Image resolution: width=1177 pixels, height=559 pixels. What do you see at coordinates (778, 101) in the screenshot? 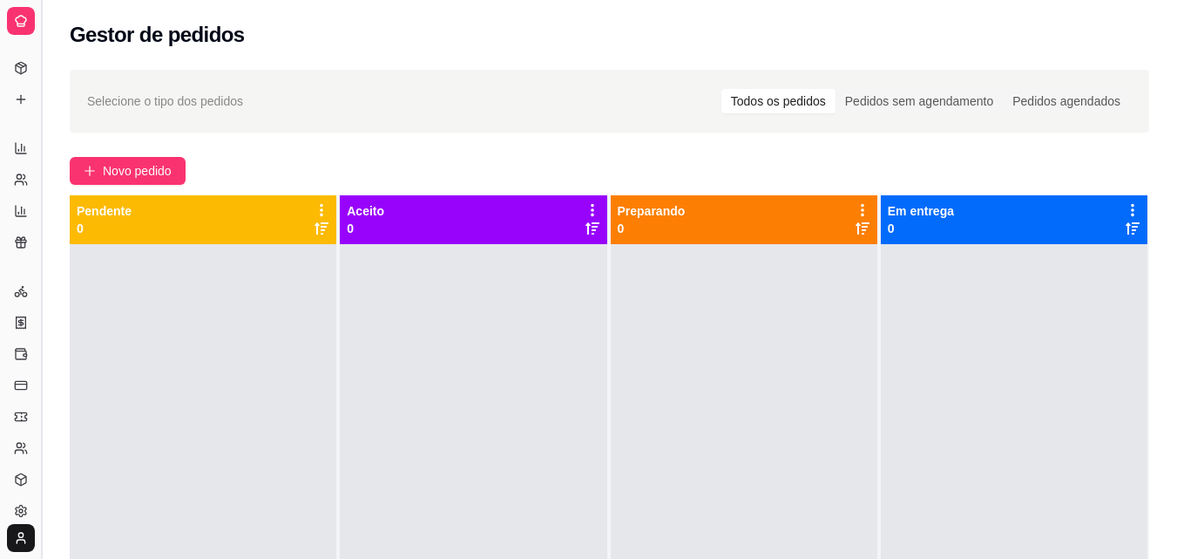
I see `div: Todos os pedidos` at bounding box center [778, 101].